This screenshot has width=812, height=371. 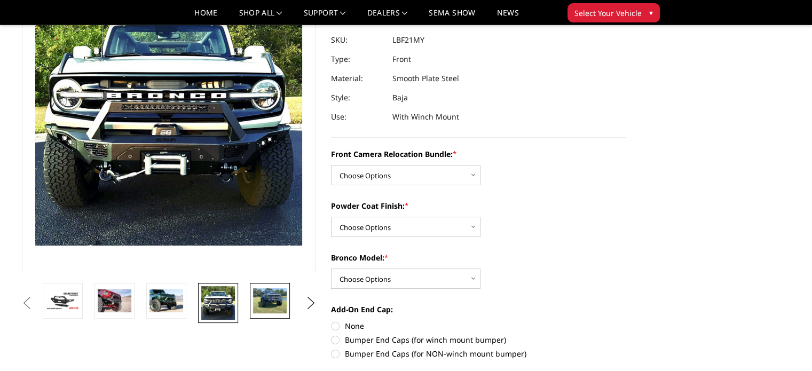 I want to click on a: Home, so click(x=206, y=17).